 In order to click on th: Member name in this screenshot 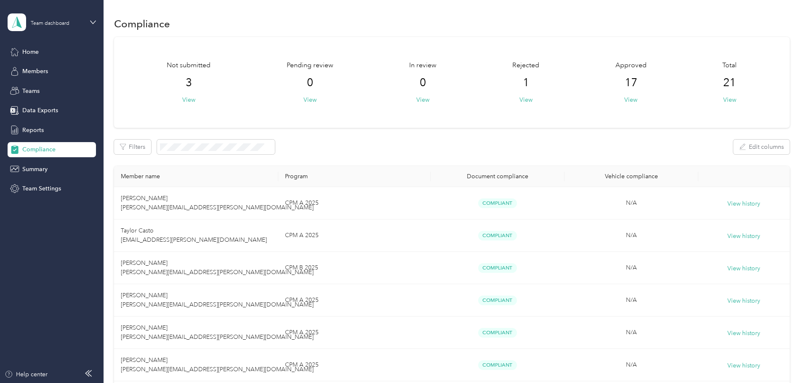, I will do `click(196, 177)`.